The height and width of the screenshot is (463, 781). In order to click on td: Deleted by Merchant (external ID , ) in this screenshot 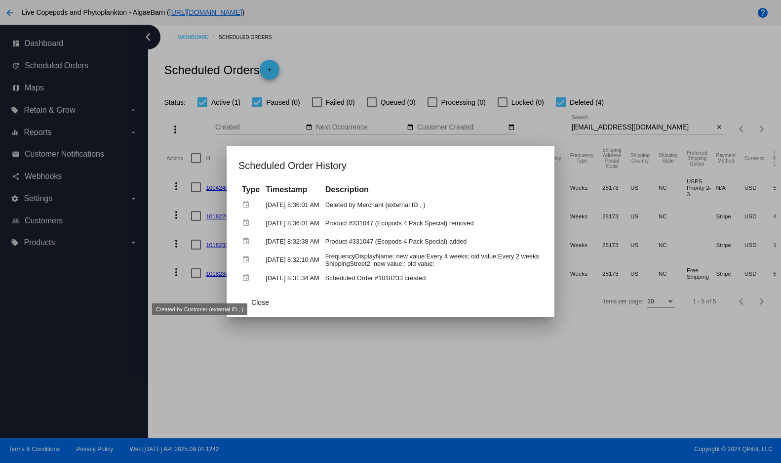, I will do `click(432, 204)`.